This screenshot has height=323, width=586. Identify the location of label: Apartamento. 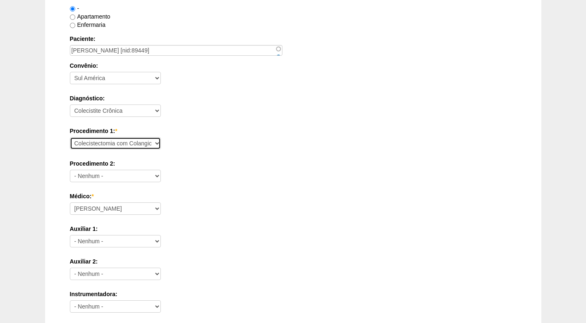
(90, 17).